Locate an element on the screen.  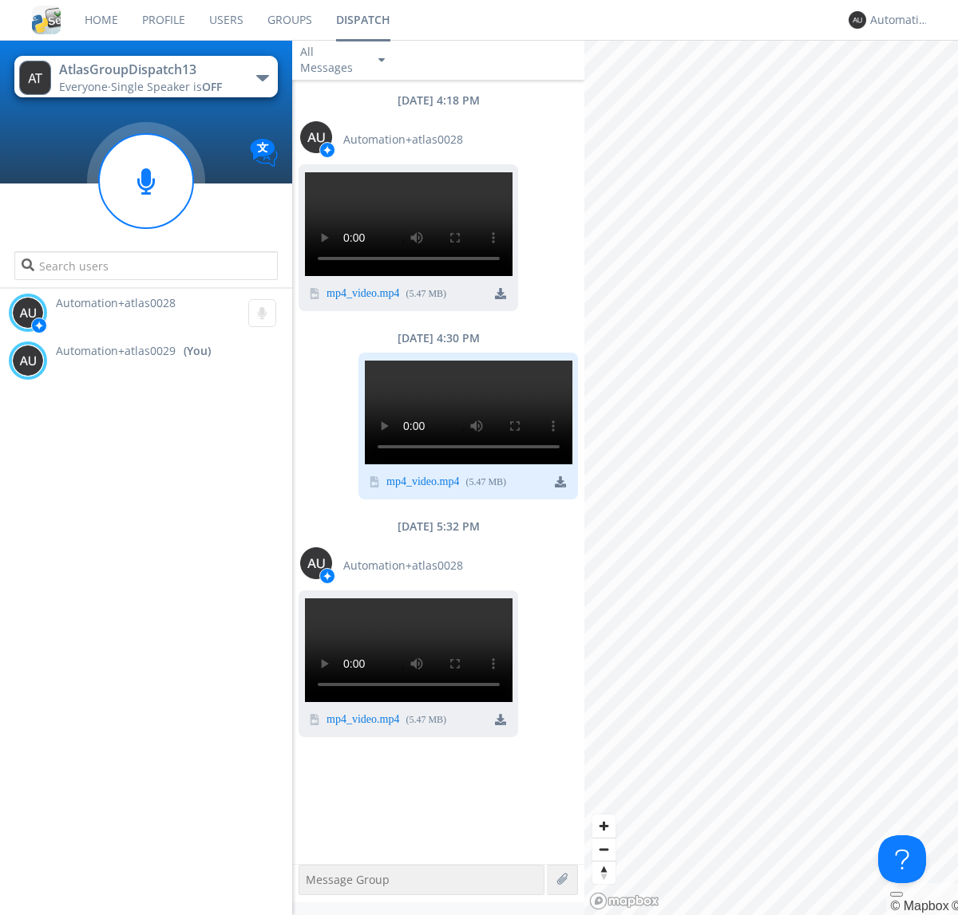
div: (You) is located at coordinates (197, 351).